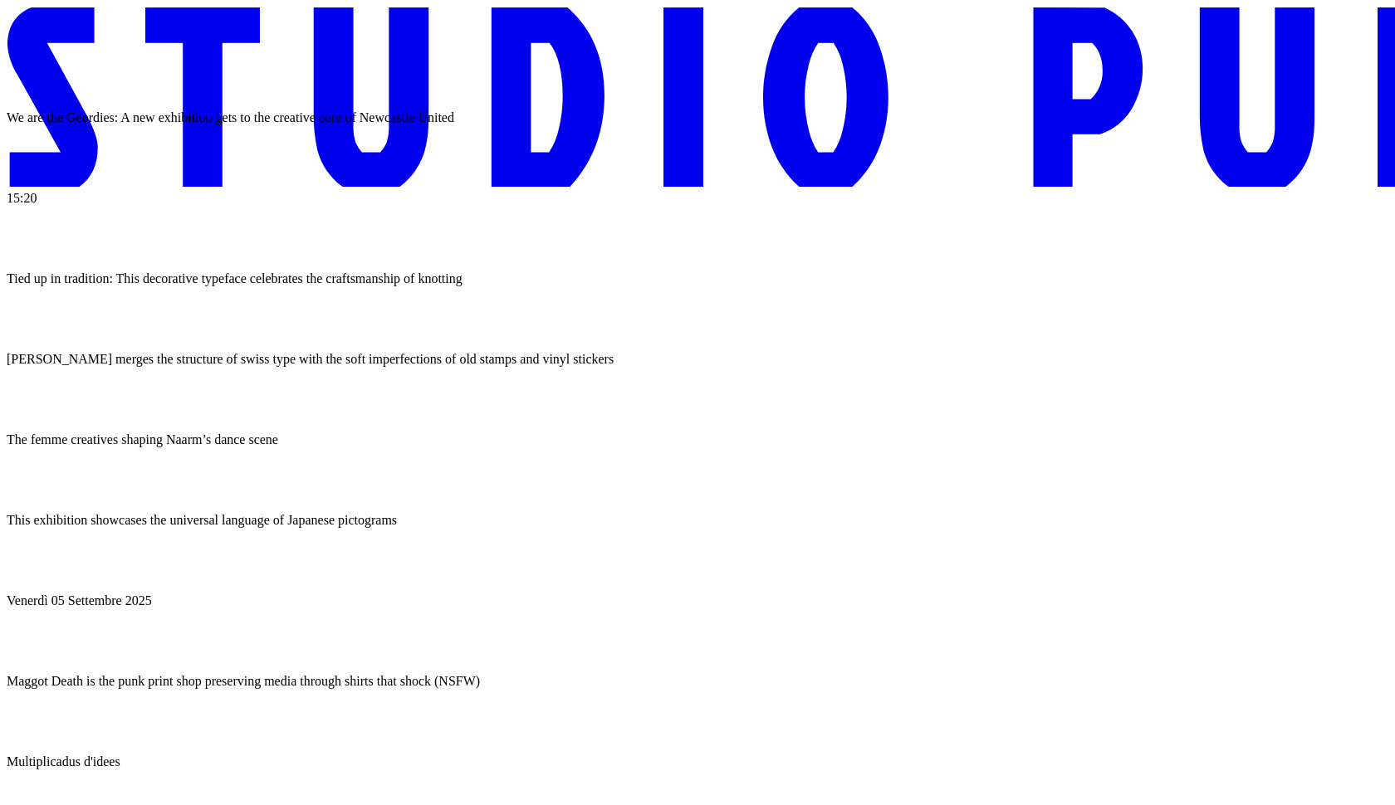 Image resolution: width=1395 pixels, height=805 pixels. Describe the element at coordinates (142, 439) in the screenshot. I see `span: The femme creatives shaping Naarm’s dance scene` at that location.